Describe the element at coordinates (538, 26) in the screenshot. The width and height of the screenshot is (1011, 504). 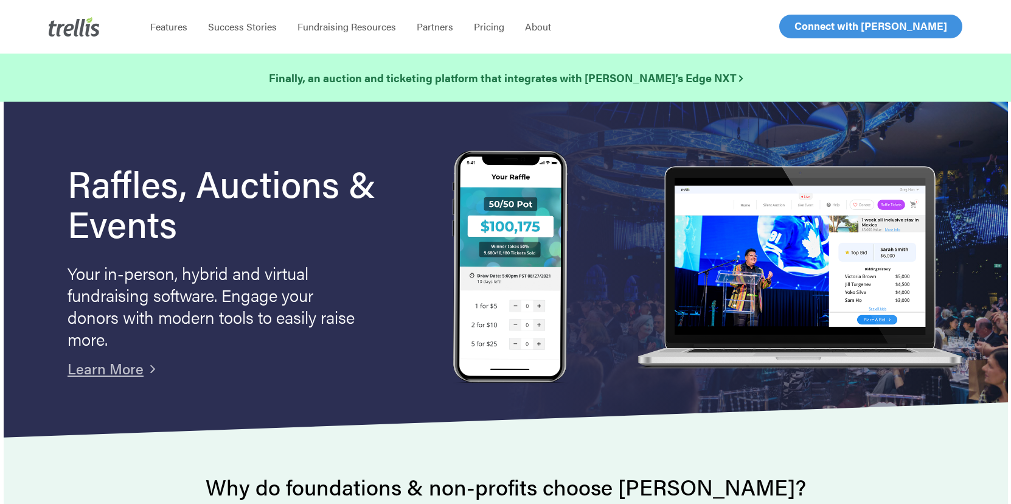
I see `span: About` at that location.